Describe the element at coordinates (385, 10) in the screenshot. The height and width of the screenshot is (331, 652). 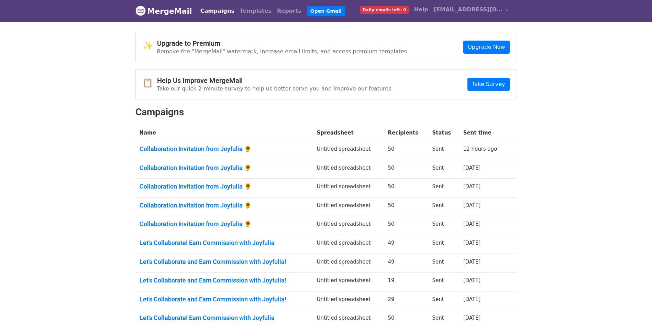
I see `a: Daily emails left: 0` at that location.